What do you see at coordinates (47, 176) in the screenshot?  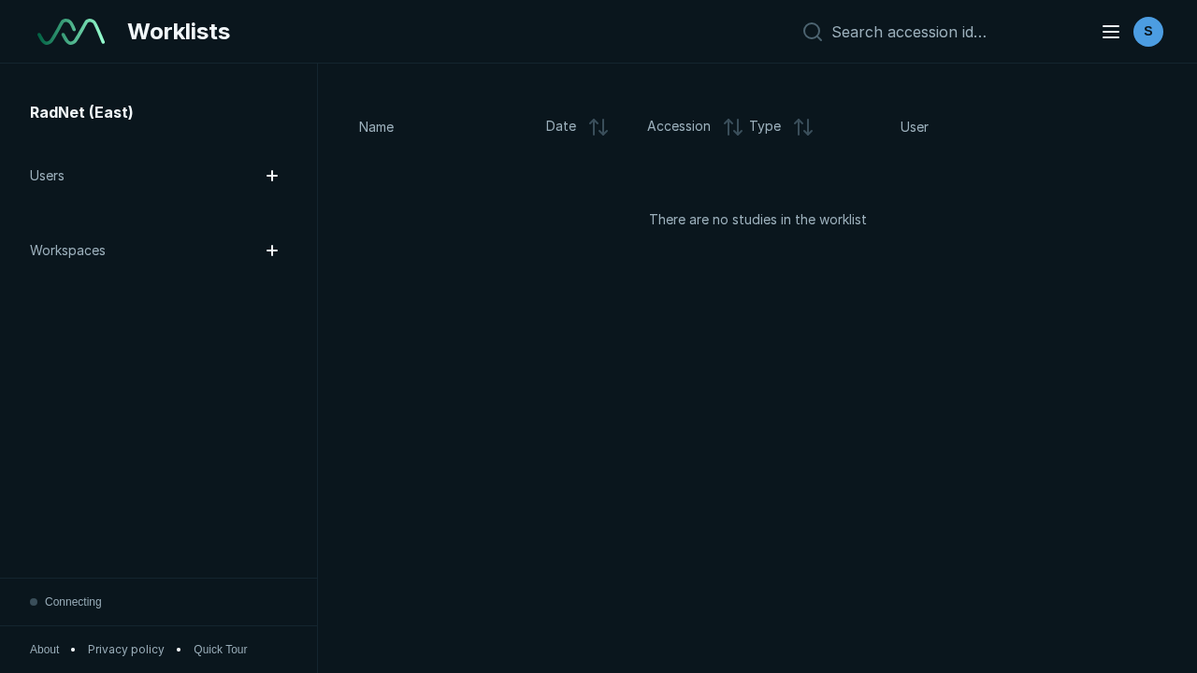 I see `span: Users` at bounding box center [47, 176].